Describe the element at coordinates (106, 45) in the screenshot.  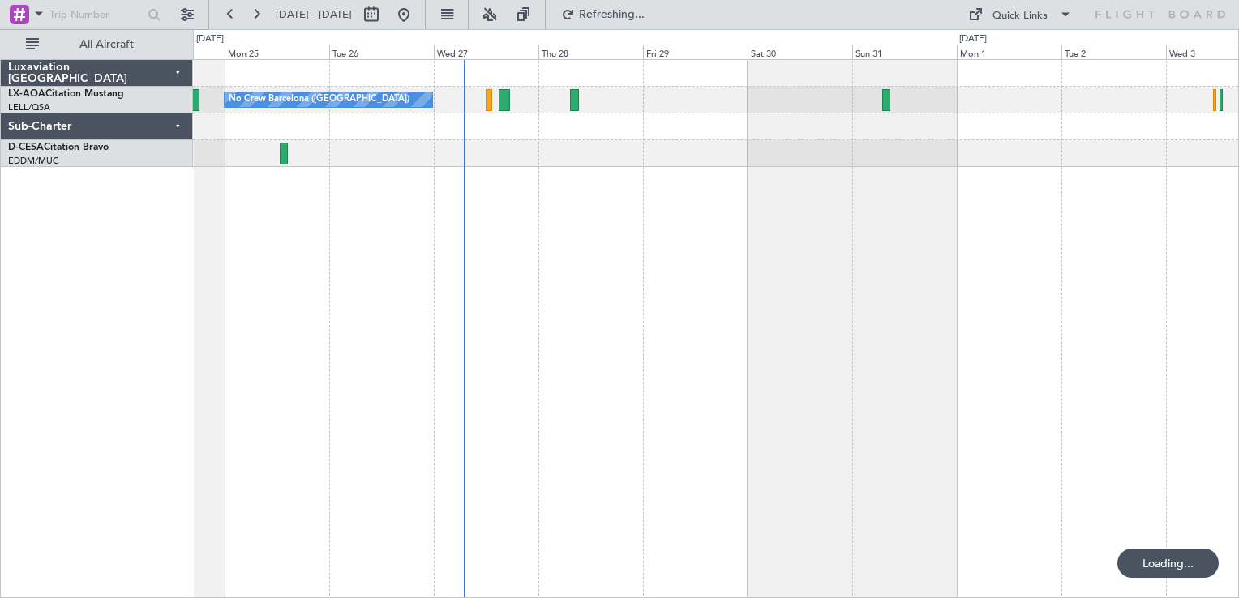
I see `span: All Aircraft` at that location.